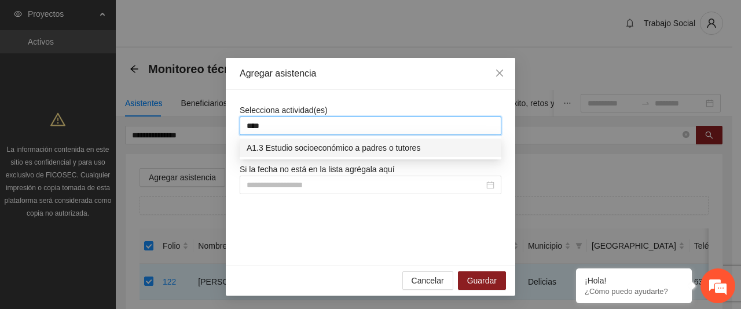 This screenshot has width=741, height=309. What do you see at coordinates (500, 74) in the screenshot?
I see `button: Close` at bounding box center [500, 74].